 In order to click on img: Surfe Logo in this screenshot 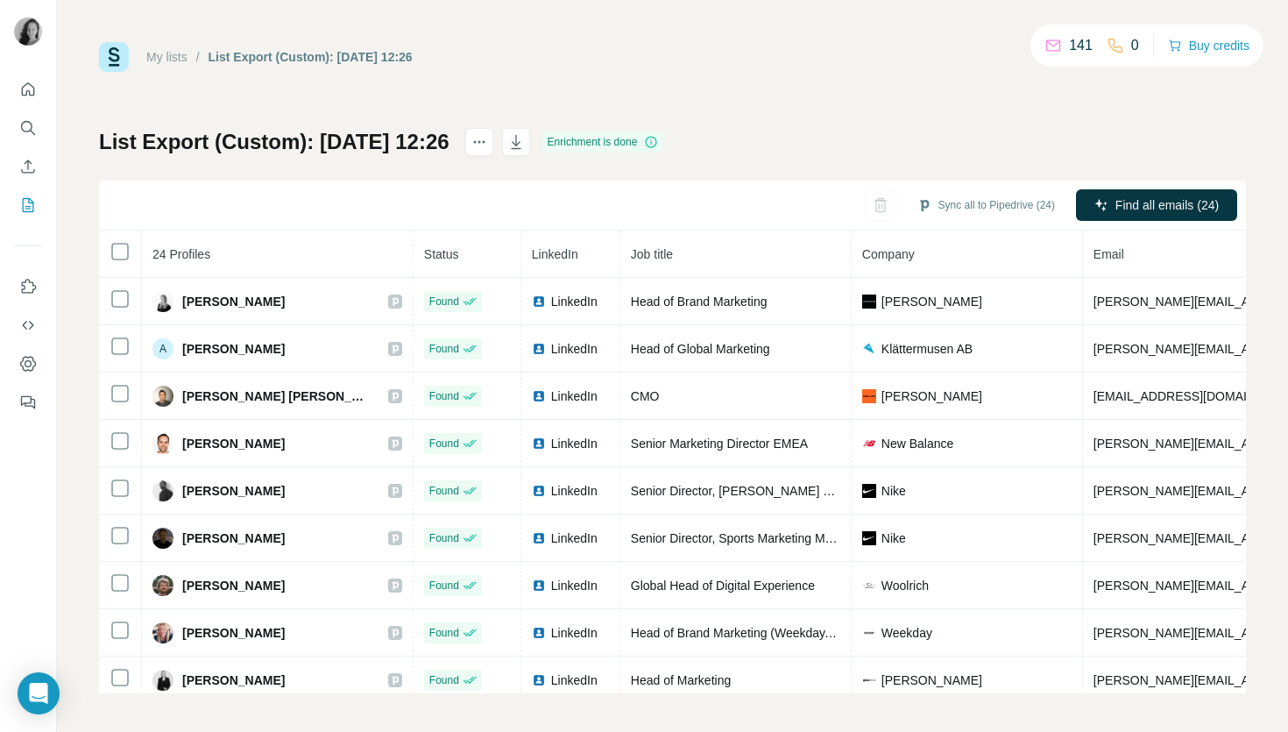, I will do `click(114, 57)`.